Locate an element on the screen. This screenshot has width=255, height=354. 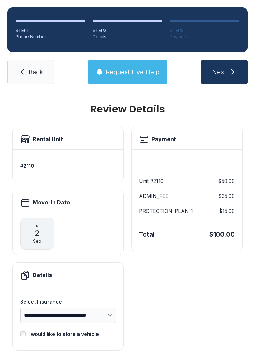
dt: Unit #2110 is located at coordinates (151, 181).